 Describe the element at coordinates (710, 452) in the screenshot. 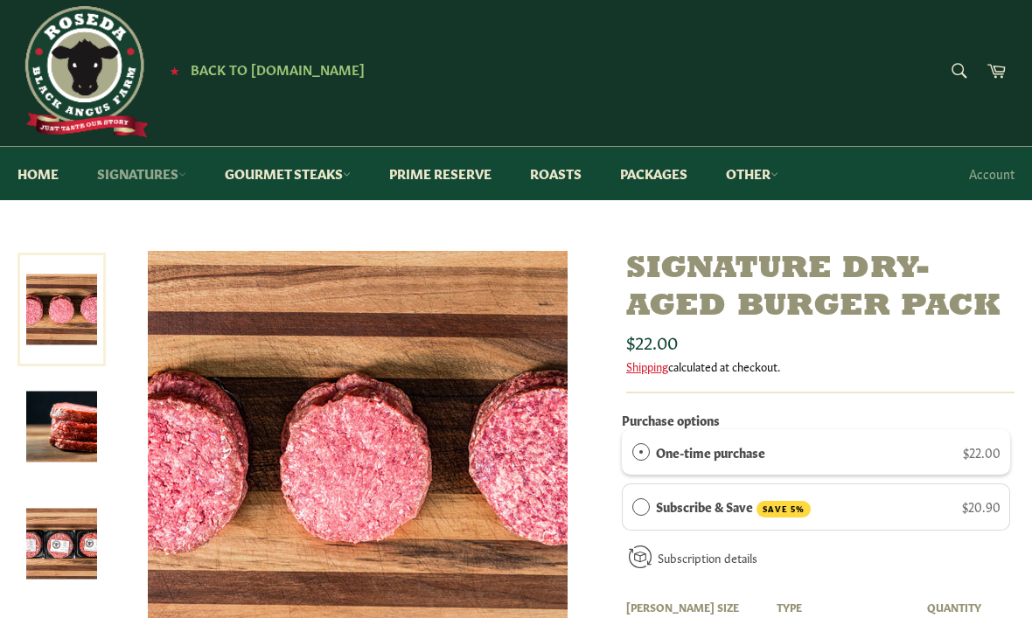

I see `label: One-time purchase` at that location.